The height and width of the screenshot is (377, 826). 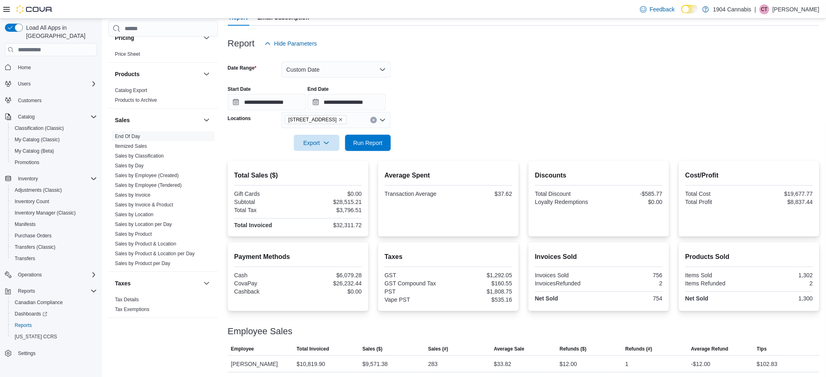 I want to click on div: Items Sold, so click(x=716, y=275).